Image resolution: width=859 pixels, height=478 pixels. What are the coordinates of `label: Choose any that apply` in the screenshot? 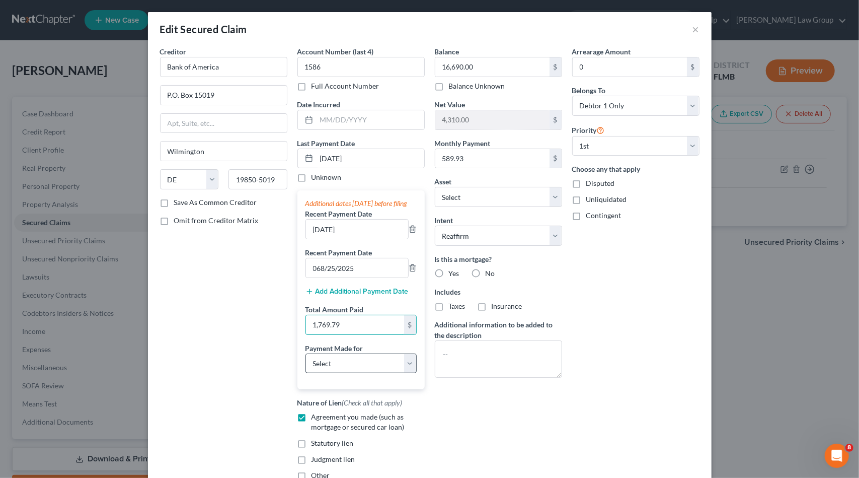 It's located at (636, 169).